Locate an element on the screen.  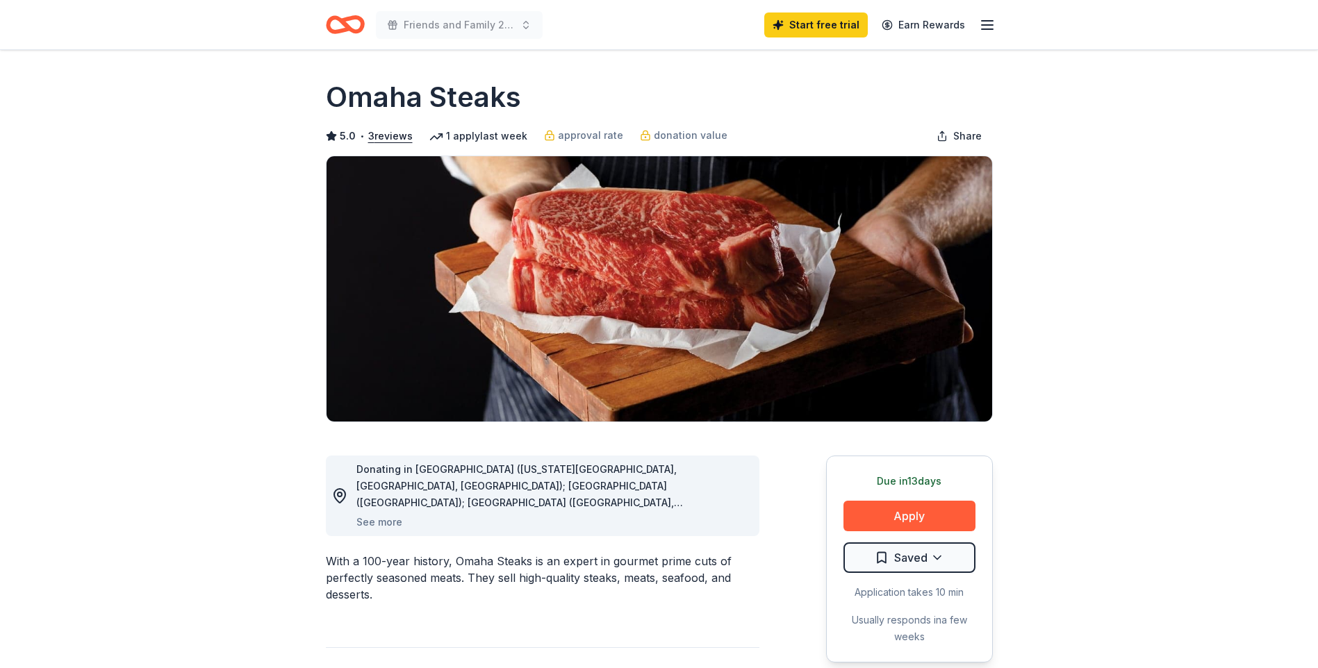
button: 3reviews is located at coordinates (390, 136).